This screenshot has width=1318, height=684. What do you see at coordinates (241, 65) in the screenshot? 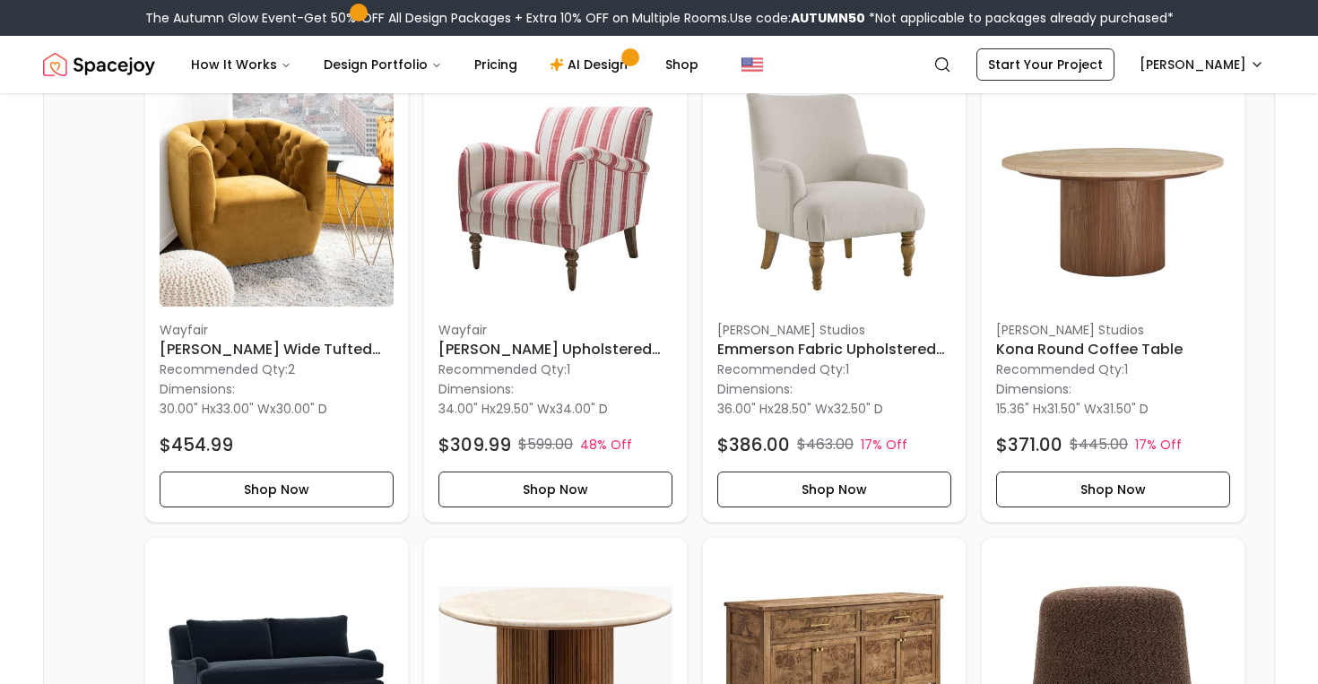
I see `button: How It Works` at bounding box center [241, 65].